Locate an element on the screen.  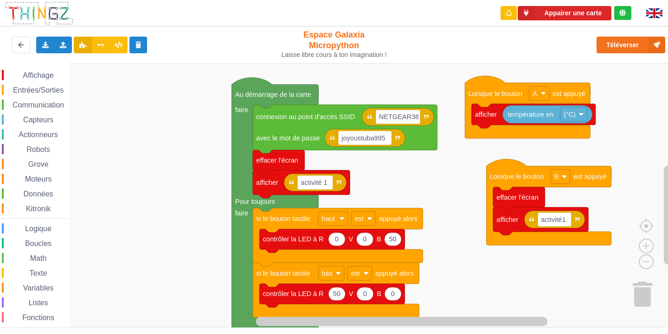
button: Téléverser is located at coordinates (631, 45).